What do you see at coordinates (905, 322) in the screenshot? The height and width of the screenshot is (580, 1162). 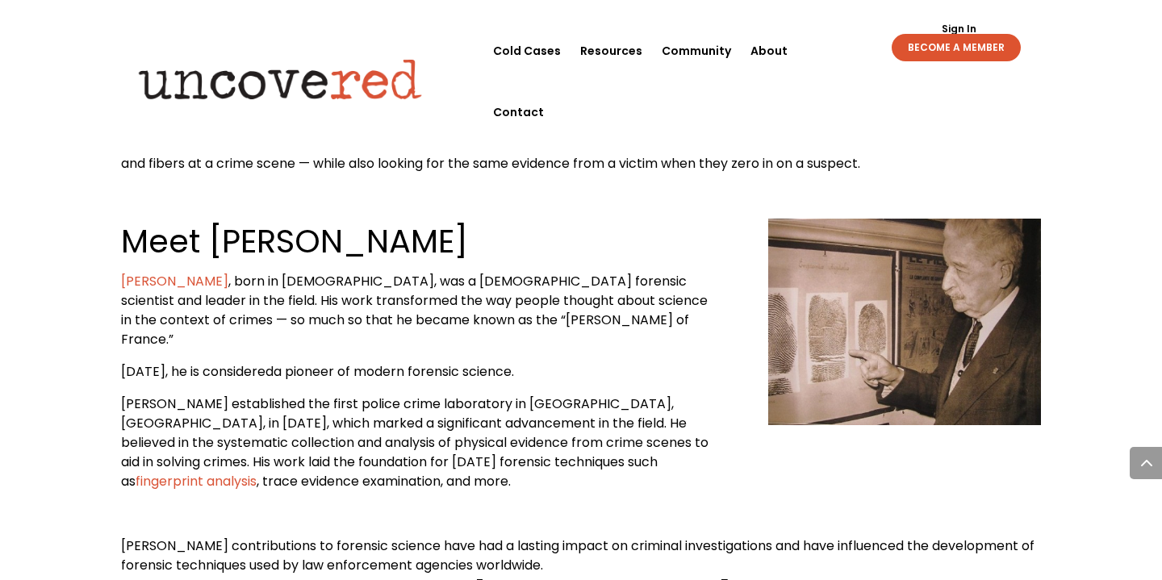 I see `img: png;base64b34a00d72d23f4ab` at bounding box center [905, 322].